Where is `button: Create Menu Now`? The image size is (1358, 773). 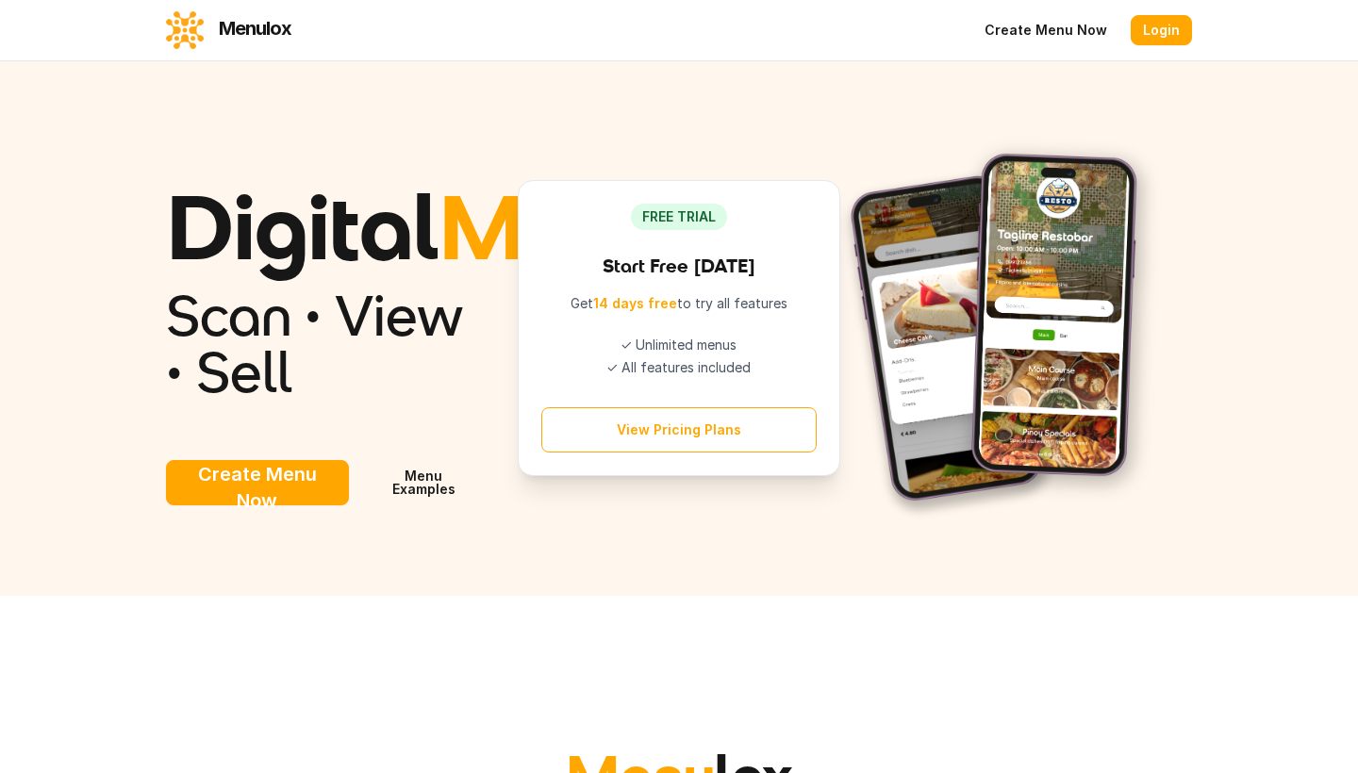 button: Create Menu Now is located at coordinates (257, 483).